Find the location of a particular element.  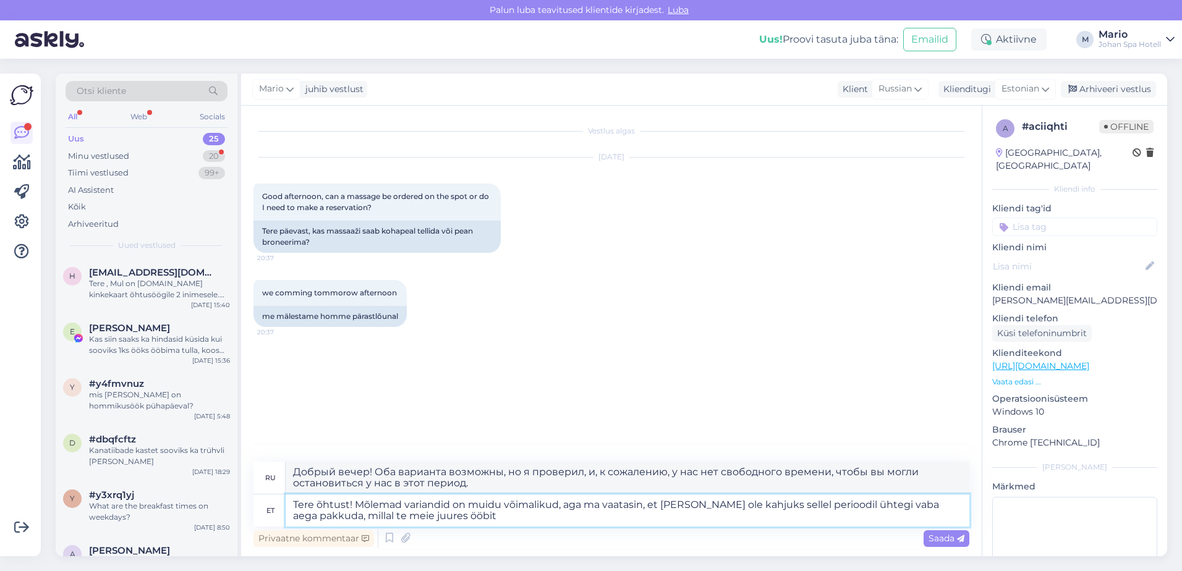

div: 25 is located at coordinates (214, 139).